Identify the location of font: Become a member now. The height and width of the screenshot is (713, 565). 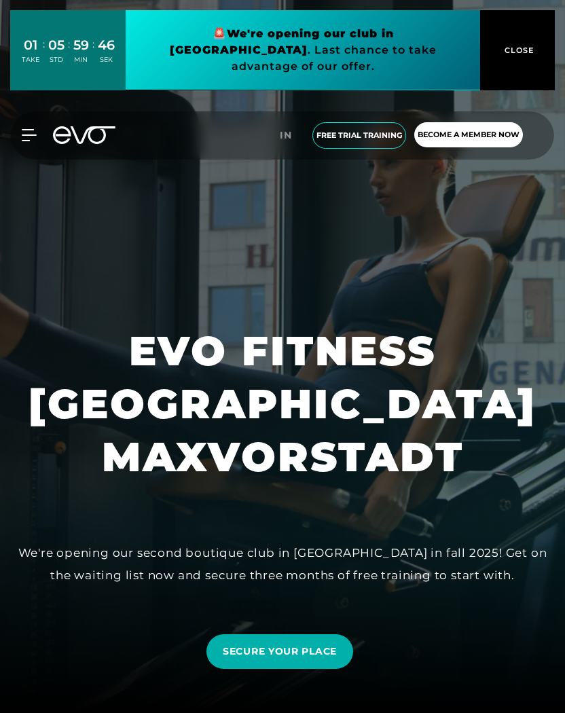
(468, 134).